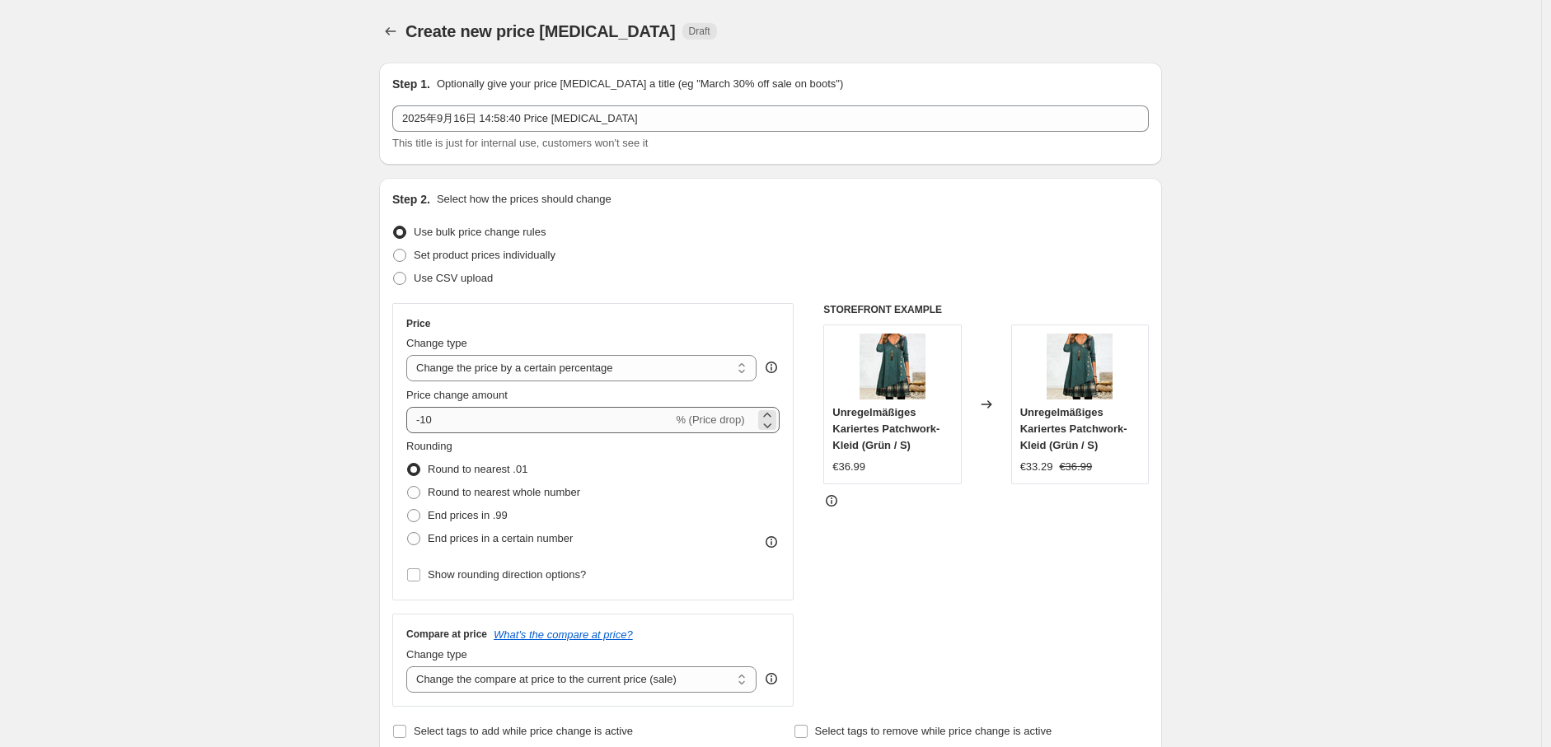 The height and width of the screenshot is (747, 1551). Describe the element at coordinates (391, 31) in the screenshot. I see `button: Price change jobs` at that location.